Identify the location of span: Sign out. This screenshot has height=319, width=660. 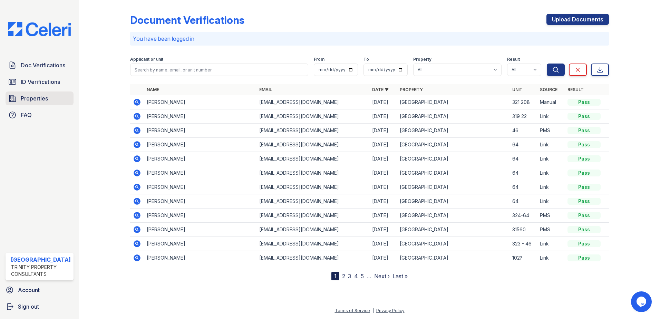
(28, 306).